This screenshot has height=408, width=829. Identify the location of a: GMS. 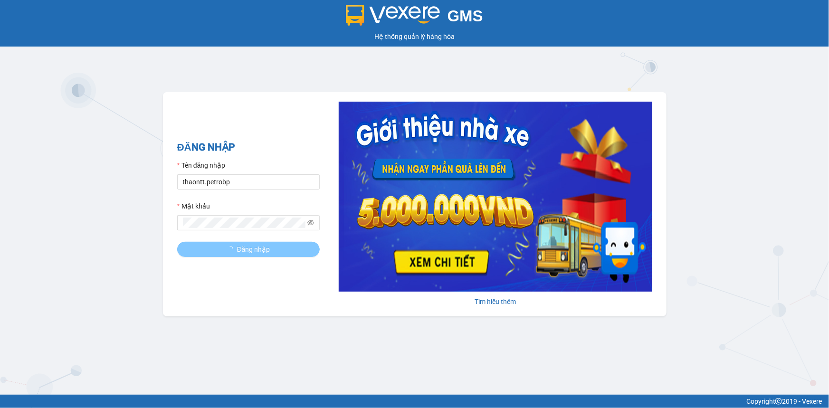
(414, 18).